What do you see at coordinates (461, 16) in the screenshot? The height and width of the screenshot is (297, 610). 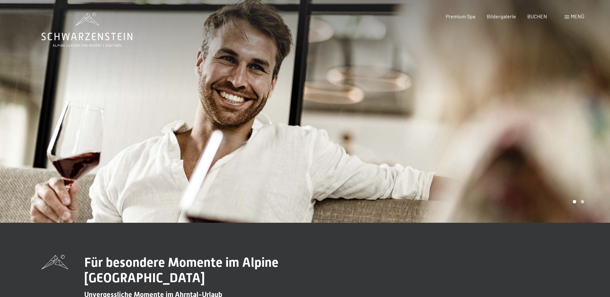 I see `span: Premium Spa` at bounding box center [461, 16].